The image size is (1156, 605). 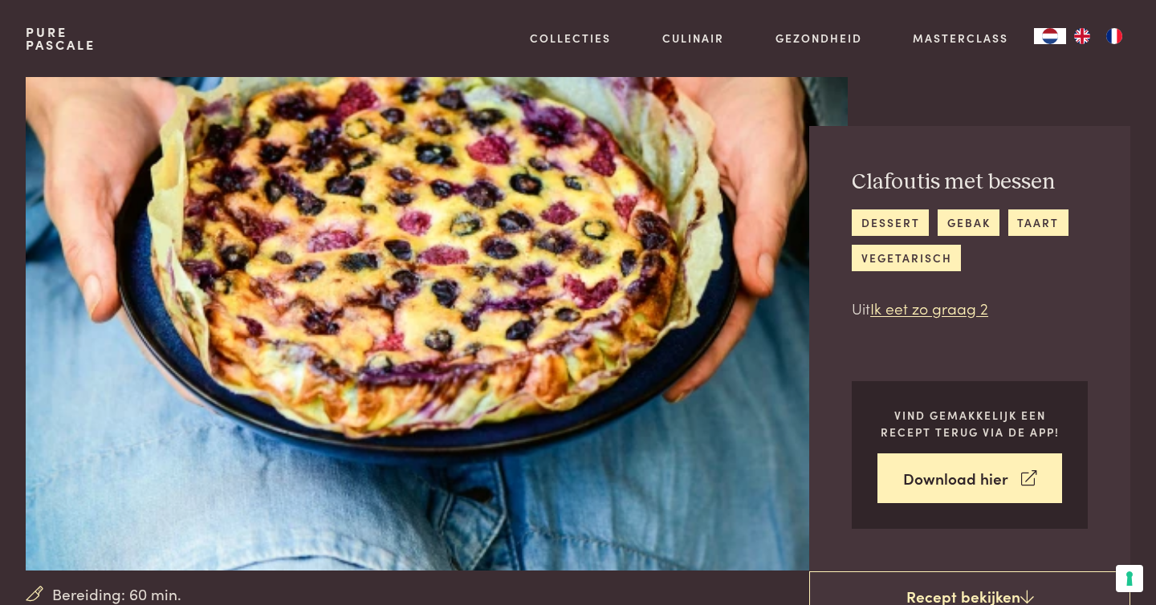 What do you see at coordinates (1082, 36) in the screenshot?
I see `aside: Language selected: Nederlands` at bounding box center [1082, 36].